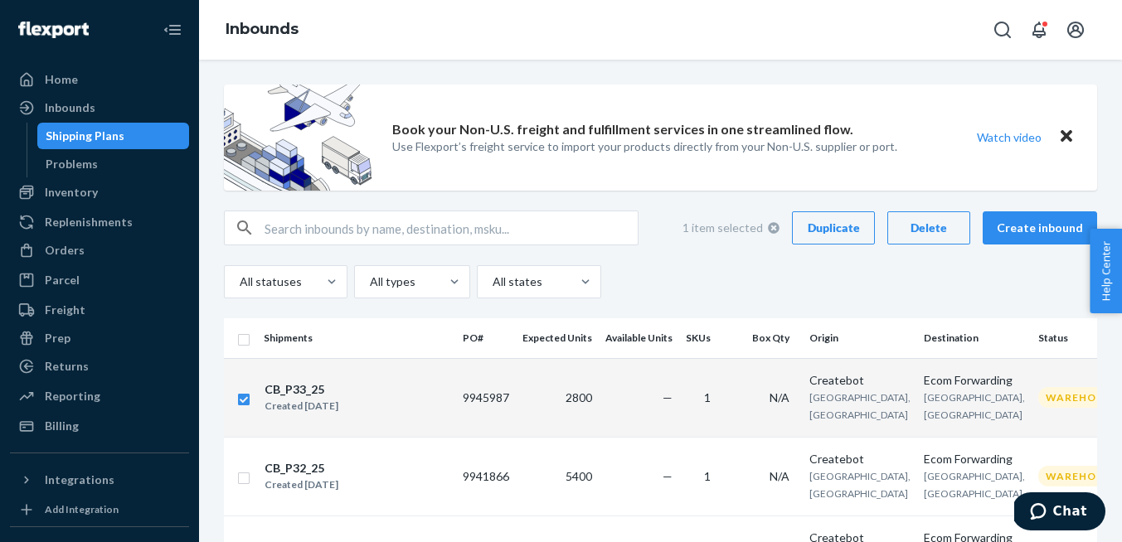  I want to click on input: All types, so click(369, 282).